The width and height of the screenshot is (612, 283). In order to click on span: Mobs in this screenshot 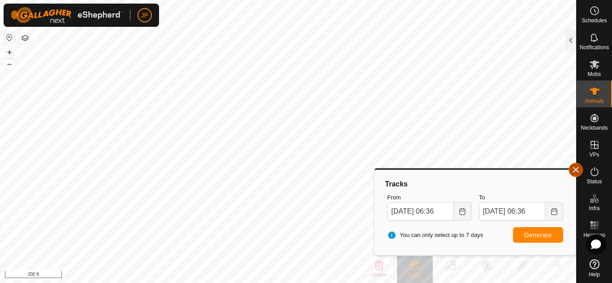, I will do `click(594, 74)`.